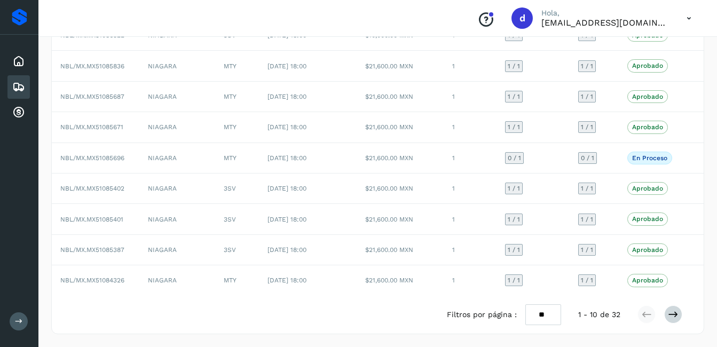 The height and width of the screenshot is (347, 717). Describe the element at coordinates (92, 250) in the screenshot. I see `span: NBL/MX.MX51085387` at that location.